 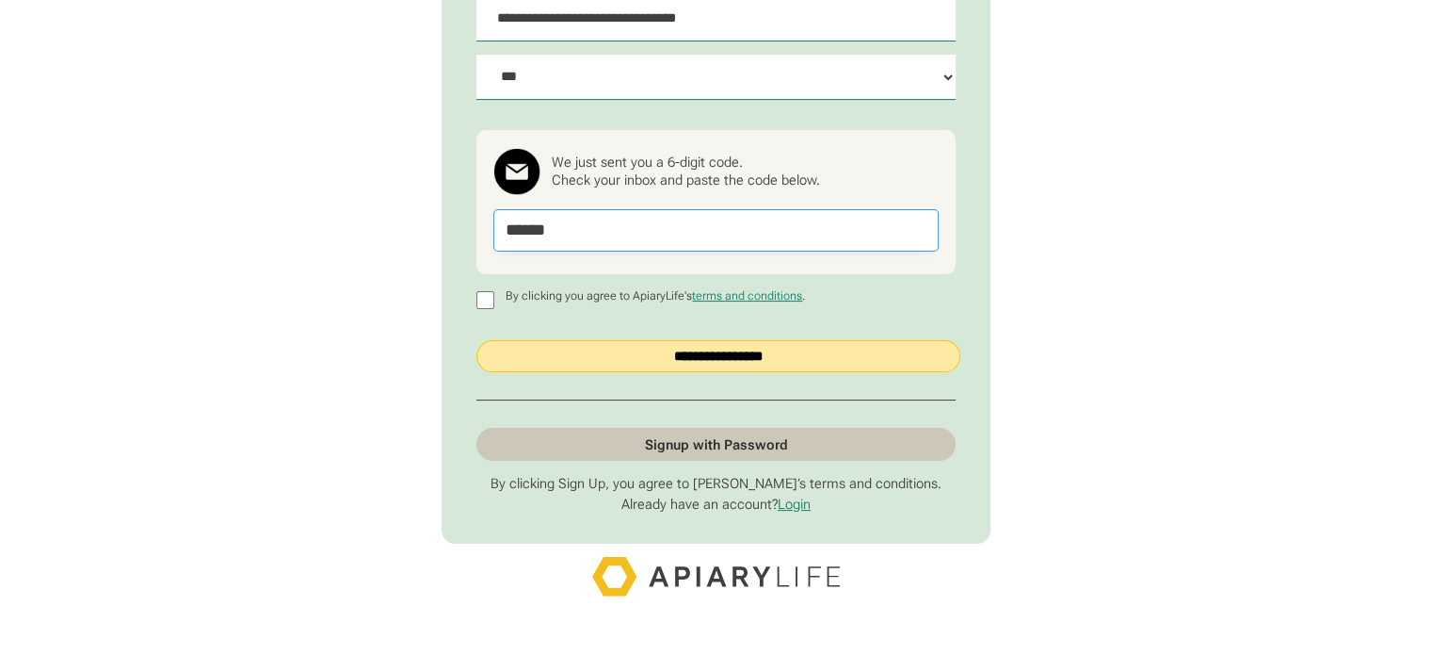 What do you see at coordinates (656, 297) in the screenshot?
I see `p: By clicking you agree to ApiaryLife's .` at bounding box center [656, 297].